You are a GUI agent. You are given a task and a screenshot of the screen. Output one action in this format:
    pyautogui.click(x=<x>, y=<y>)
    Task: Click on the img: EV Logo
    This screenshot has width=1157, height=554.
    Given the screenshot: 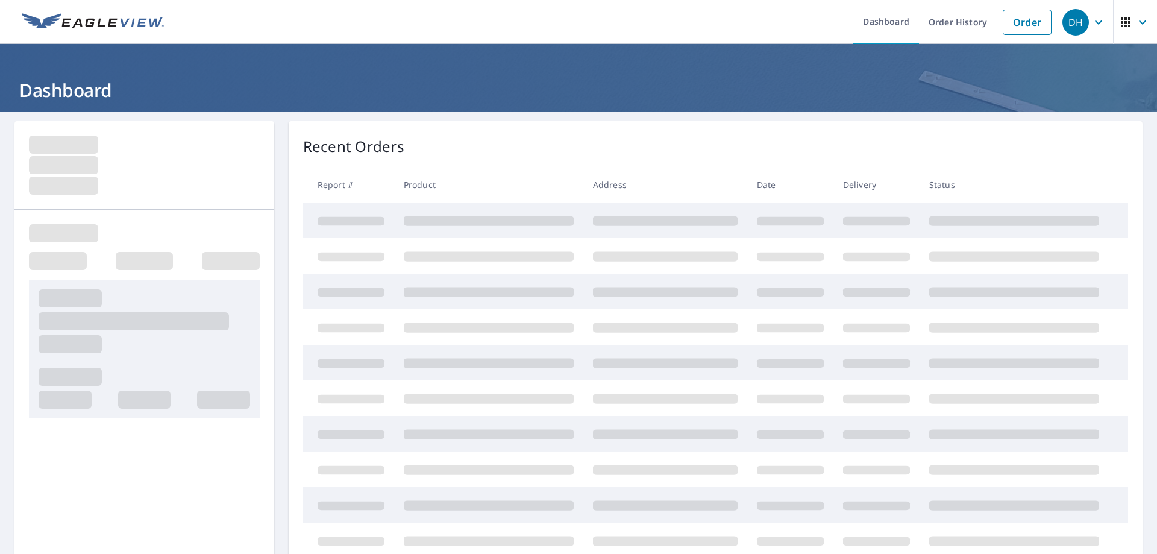 What is the action you would take?
    pyautogui.click(x=93, y=22)
    